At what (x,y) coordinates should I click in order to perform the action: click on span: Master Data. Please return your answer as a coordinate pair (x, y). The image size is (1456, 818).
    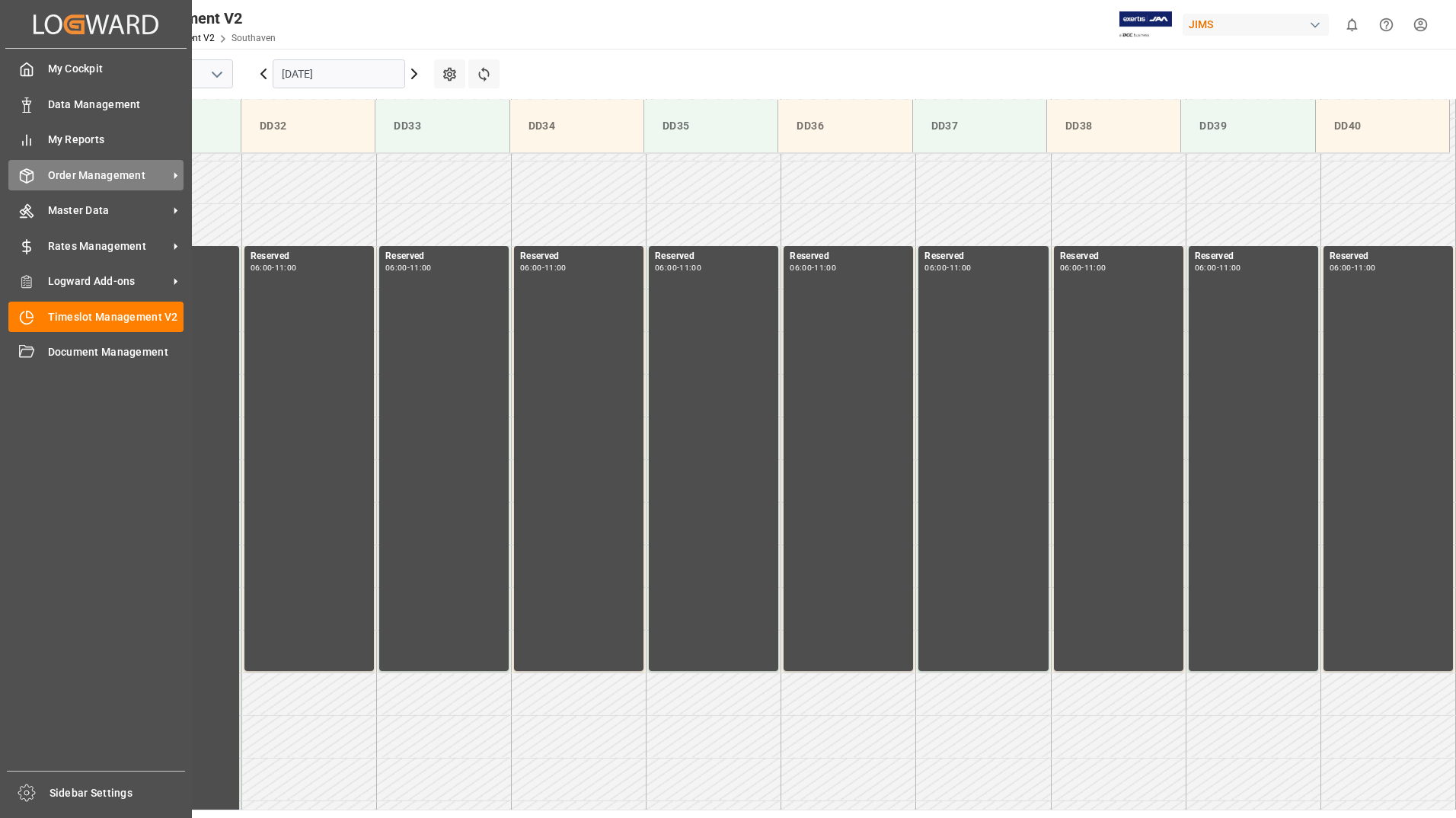
    Looking at the image, I should click on (108, 210).